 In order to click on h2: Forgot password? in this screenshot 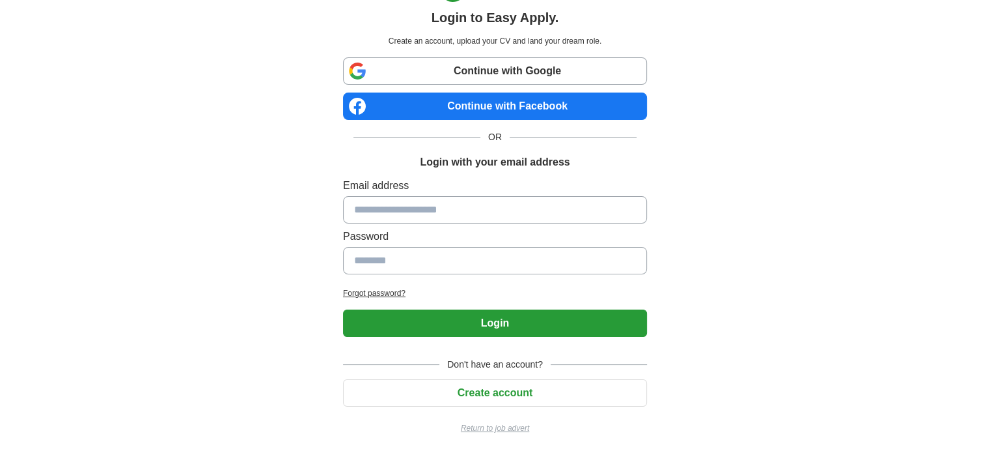, I will do `click(495, 293)`.